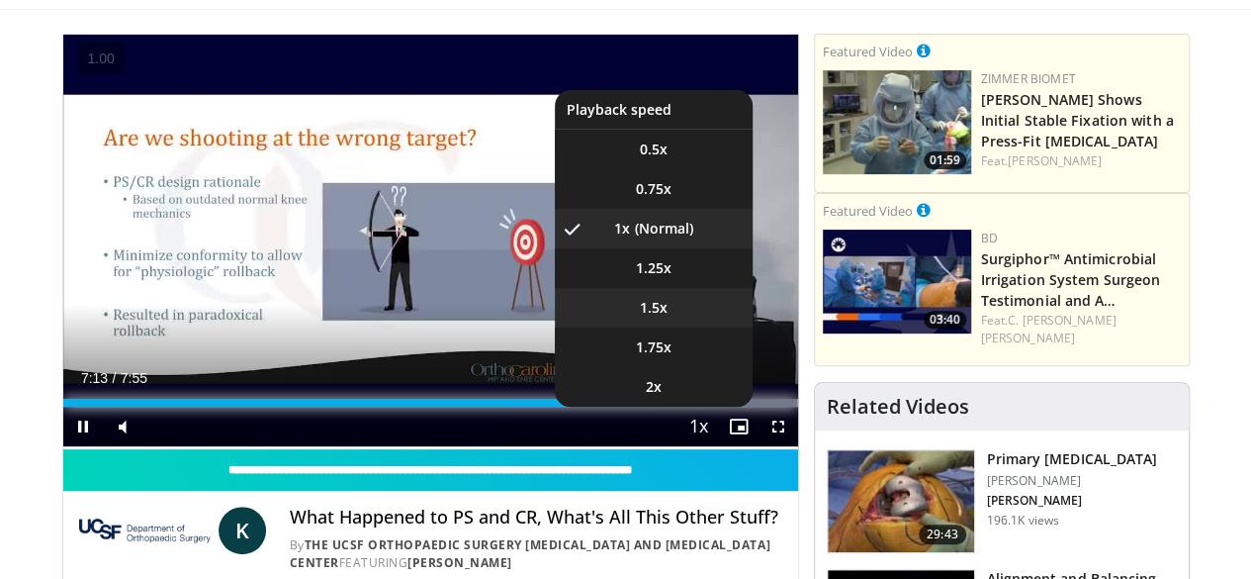  I want to click on a: 01:59, so click(897, 122).